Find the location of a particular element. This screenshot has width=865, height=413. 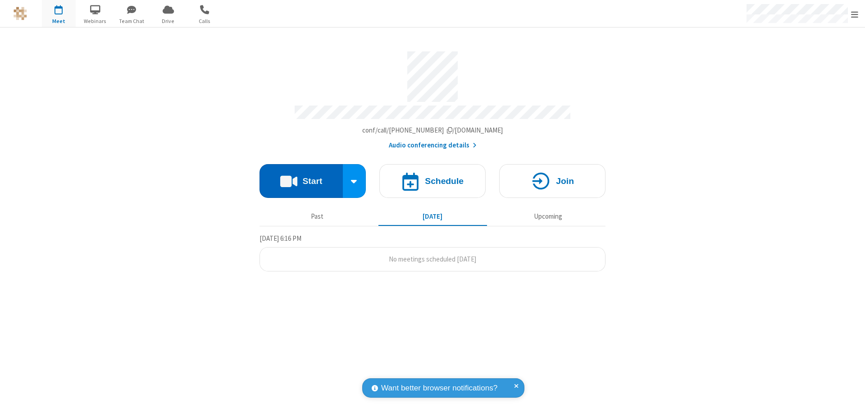

img: QA Selenium DO NOT DELETE OR CHANGE is located at coordinates (20, 14).